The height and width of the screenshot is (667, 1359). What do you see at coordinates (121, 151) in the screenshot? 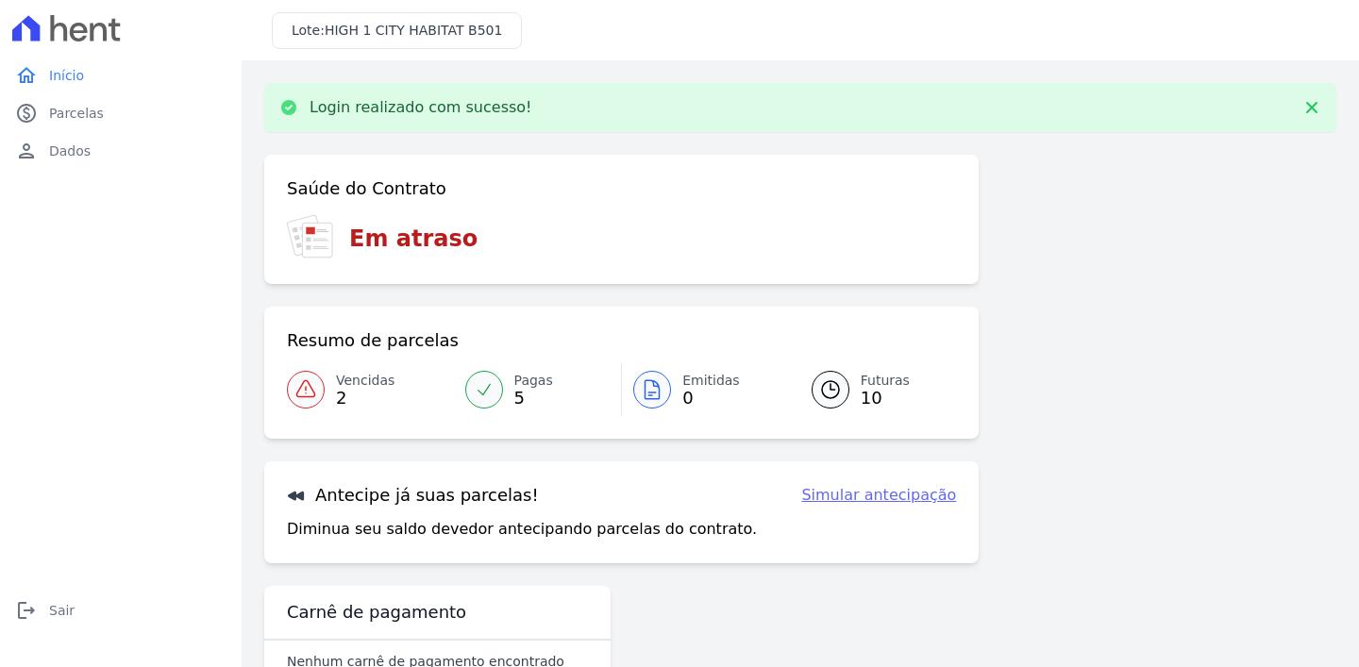
I see `a: personDados` at bounding box center [121, 151].